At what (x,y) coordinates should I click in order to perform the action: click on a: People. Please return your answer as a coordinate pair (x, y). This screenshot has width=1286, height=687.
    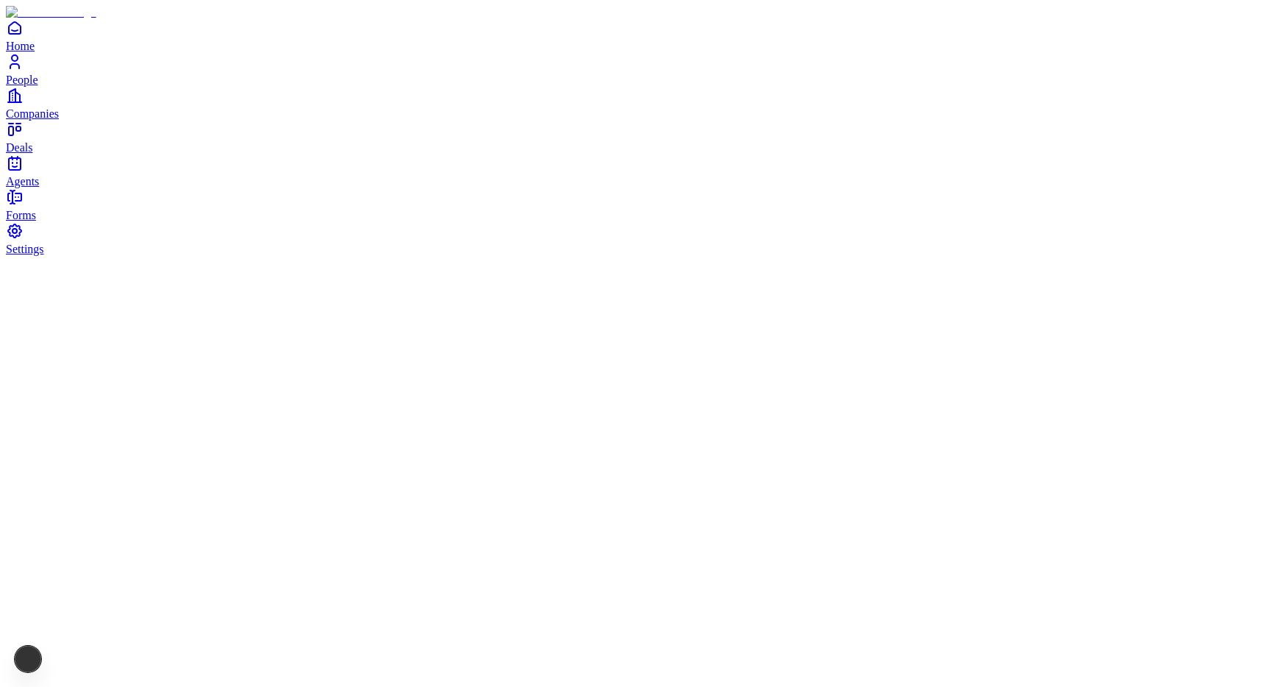
    Looking at the image, I should click on (643, 69).